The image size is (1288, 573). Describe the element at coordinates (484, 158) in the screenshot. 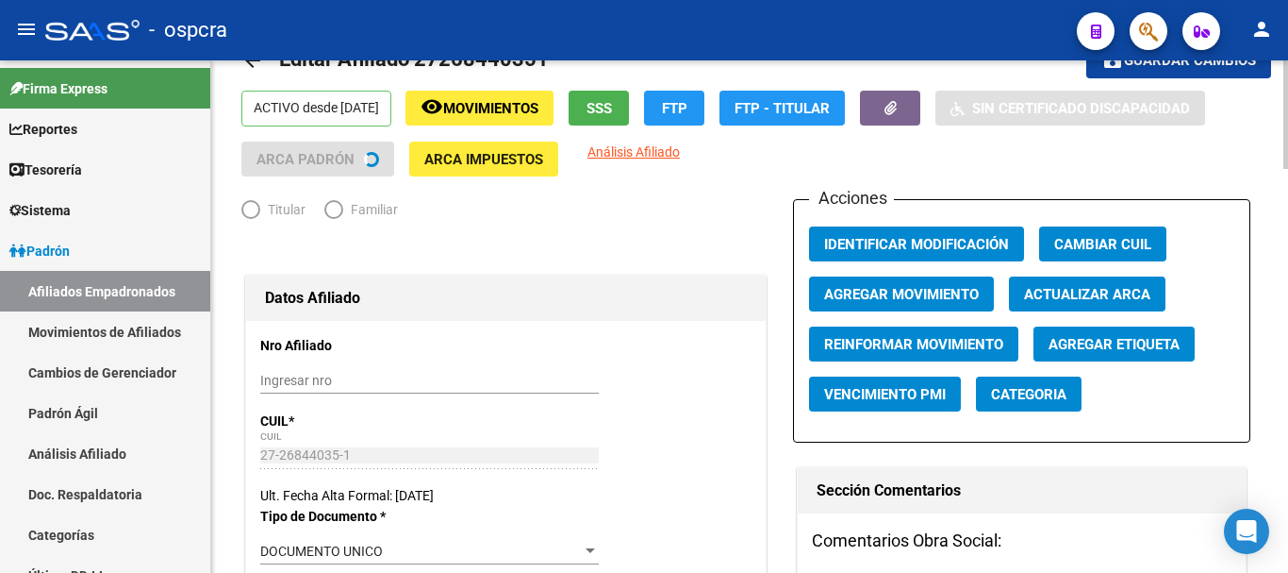

I see `button: ARCA Impuestos` at that location.